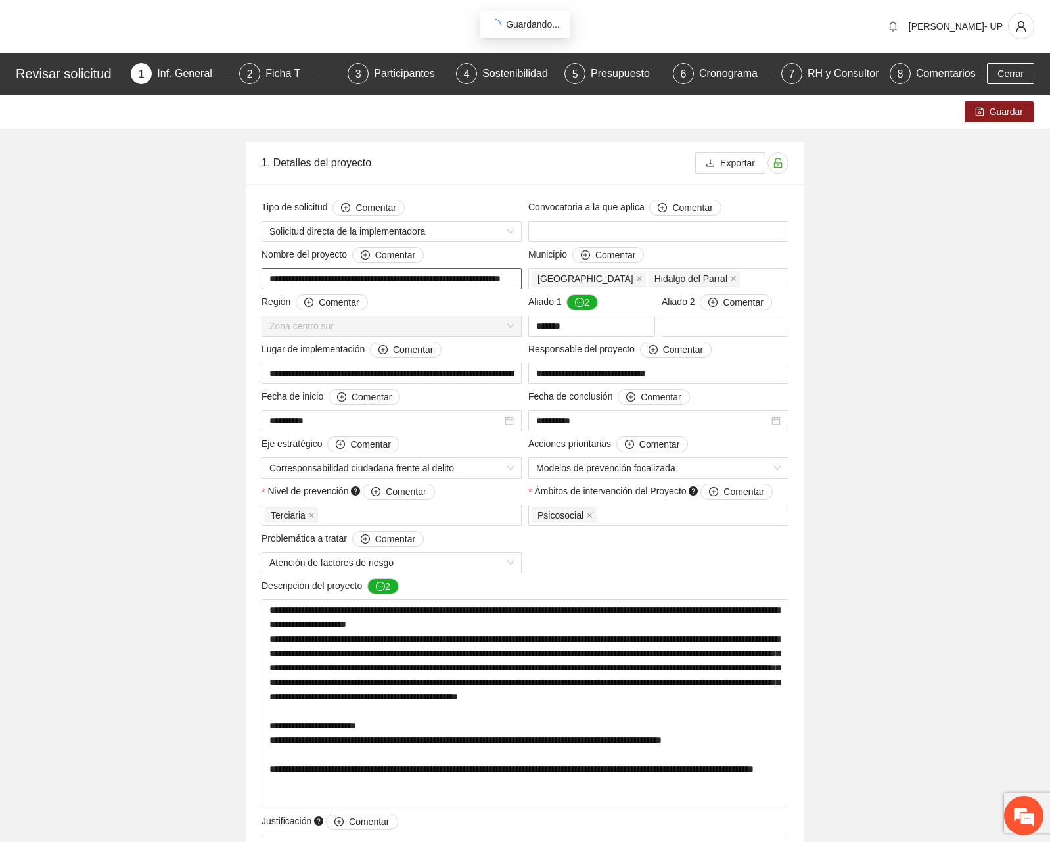 The width and height of the screenshot is (1050, 842). Describe the element at coordinates (893, 26) in the screenshot. I see `button: bell` at that location.